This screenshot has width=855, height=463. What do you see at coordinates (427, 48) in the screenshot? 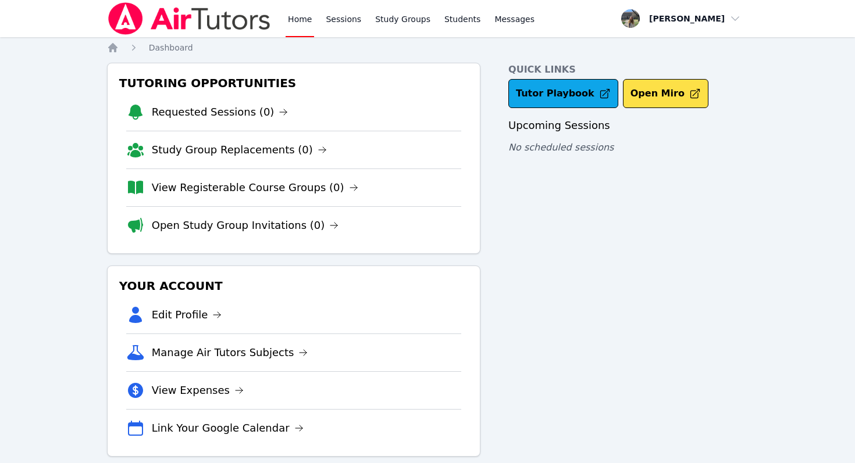
I see `nav: Breadcrumb` at bounding box center [427, 48].